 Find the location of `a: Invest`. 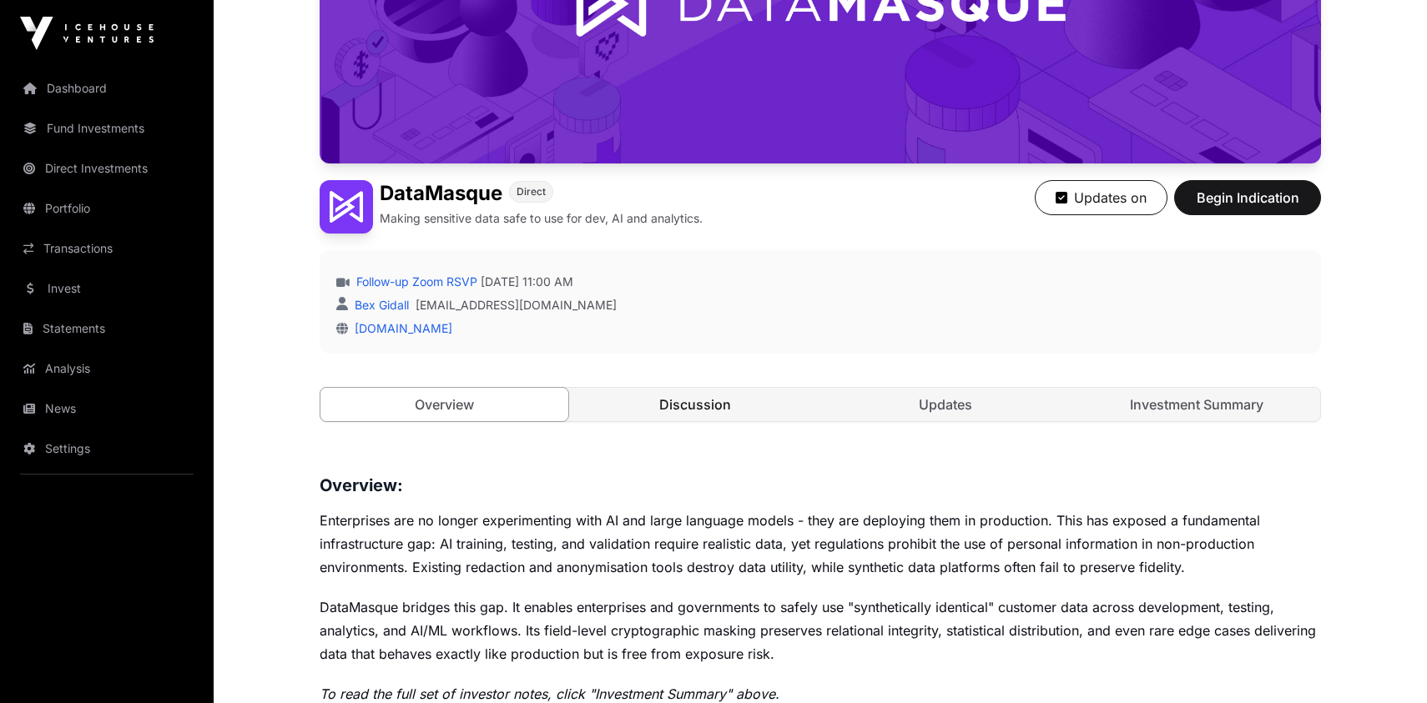

a: Invest is located at coordinates (107, 289).